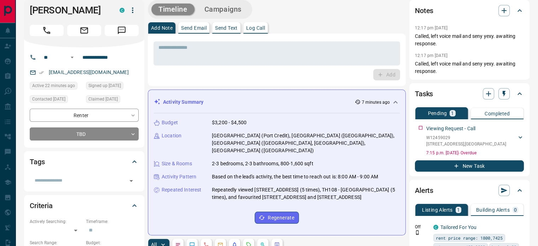 The image size is (538, 246). Describe the element at coordinates (438, 113) in the screenshot. I see `p: Pending` at that location.